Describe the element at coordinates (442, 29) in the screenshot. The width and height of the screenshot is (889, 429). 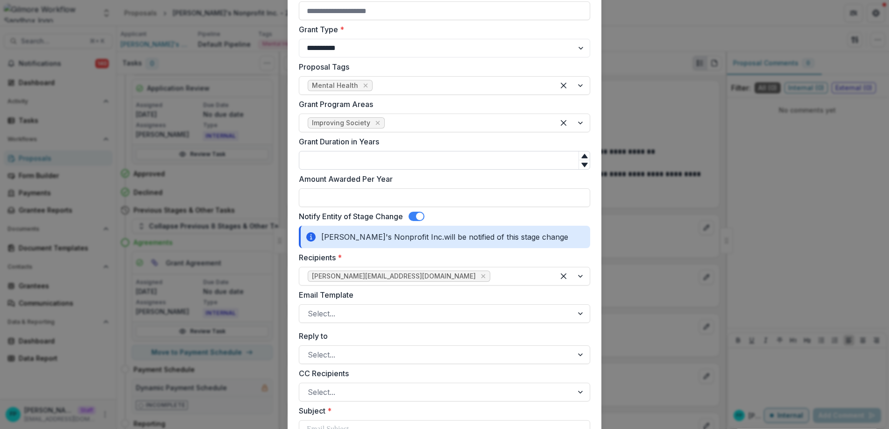
I see `label: Grant Type` at that location.